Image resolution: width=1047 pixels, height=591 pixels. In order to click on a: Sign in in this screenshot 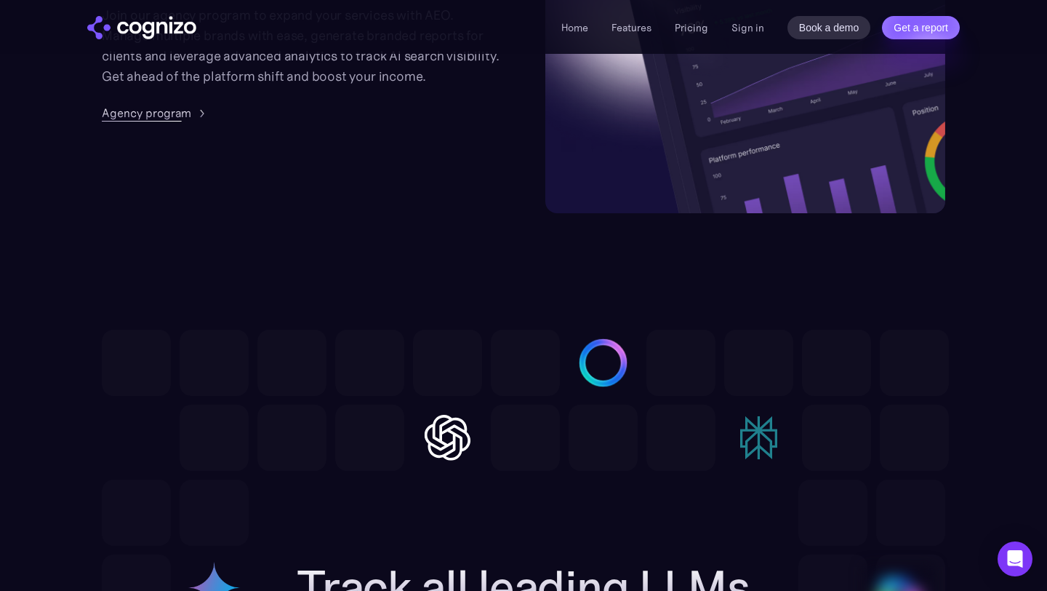, I will do `click(748, 28)`.